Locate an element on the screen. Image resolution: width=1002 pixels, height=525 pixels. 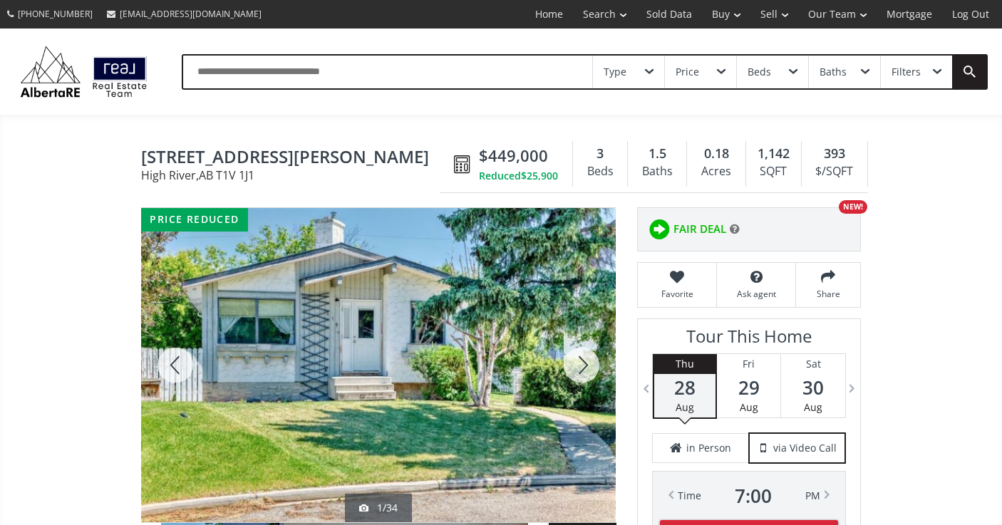
img: rating icon is located at coordinates (659, 229).